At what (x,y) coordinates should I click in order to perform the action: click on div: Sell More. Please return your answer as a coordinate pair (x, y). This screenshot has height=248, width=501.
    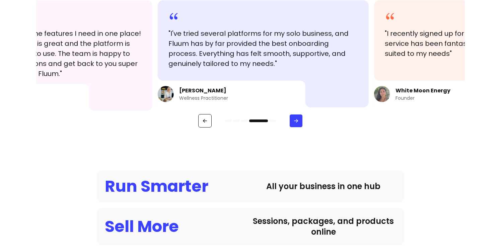
    Looking at the image, I should click on (142, 227).